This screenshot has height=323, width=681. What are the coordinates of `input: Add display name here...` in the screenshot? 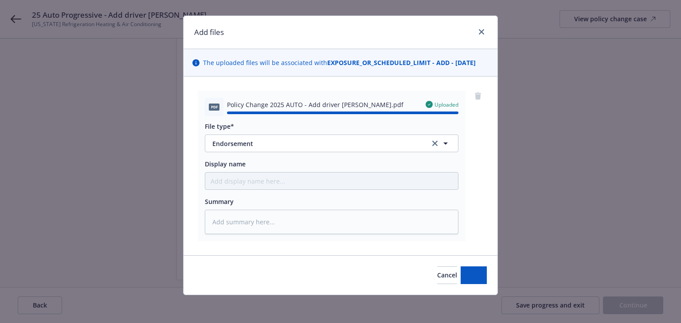 It's located at (331, 181).